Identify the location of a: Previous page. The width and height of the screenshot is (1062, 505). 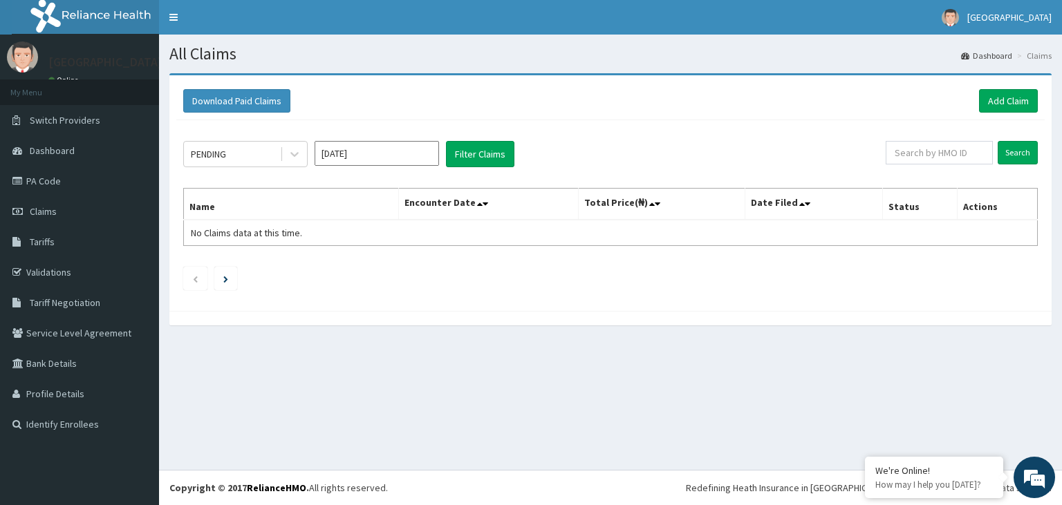
(195, 279).